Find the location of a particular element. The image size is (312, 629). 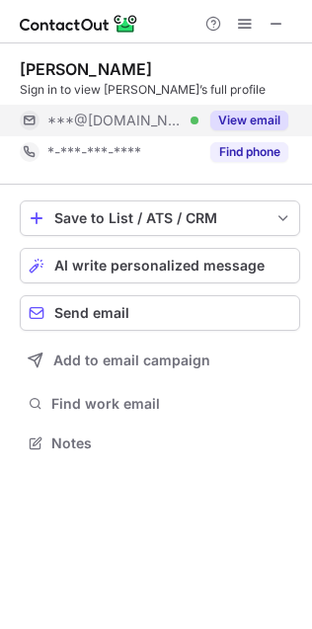

button: Add to email campaign is located at coordinates (160, 360).